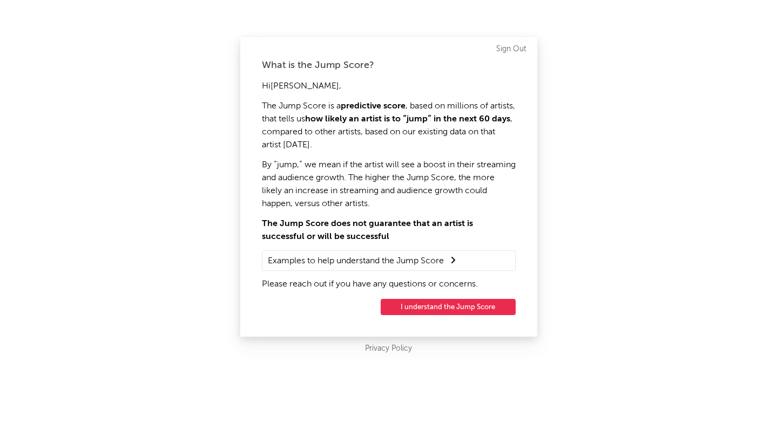 The image size is (777, 430). What do you see at coordinates (389, 126) in the screenshot?
I see `p: The Jump Score is a , based on millions of artists, that tells us , compared to other artists, ba...` at bounding box center [389, 126].